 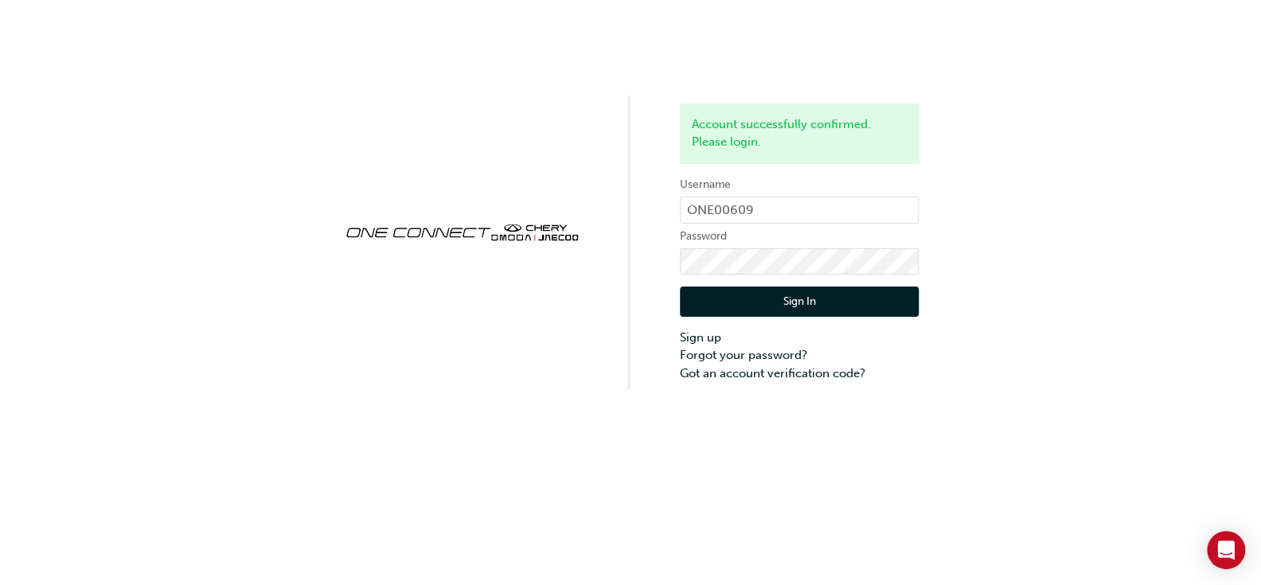 What do you see at coordinates (799, 210) in the screenshot?
I see `input: Username` at bounding box center [799, 210].